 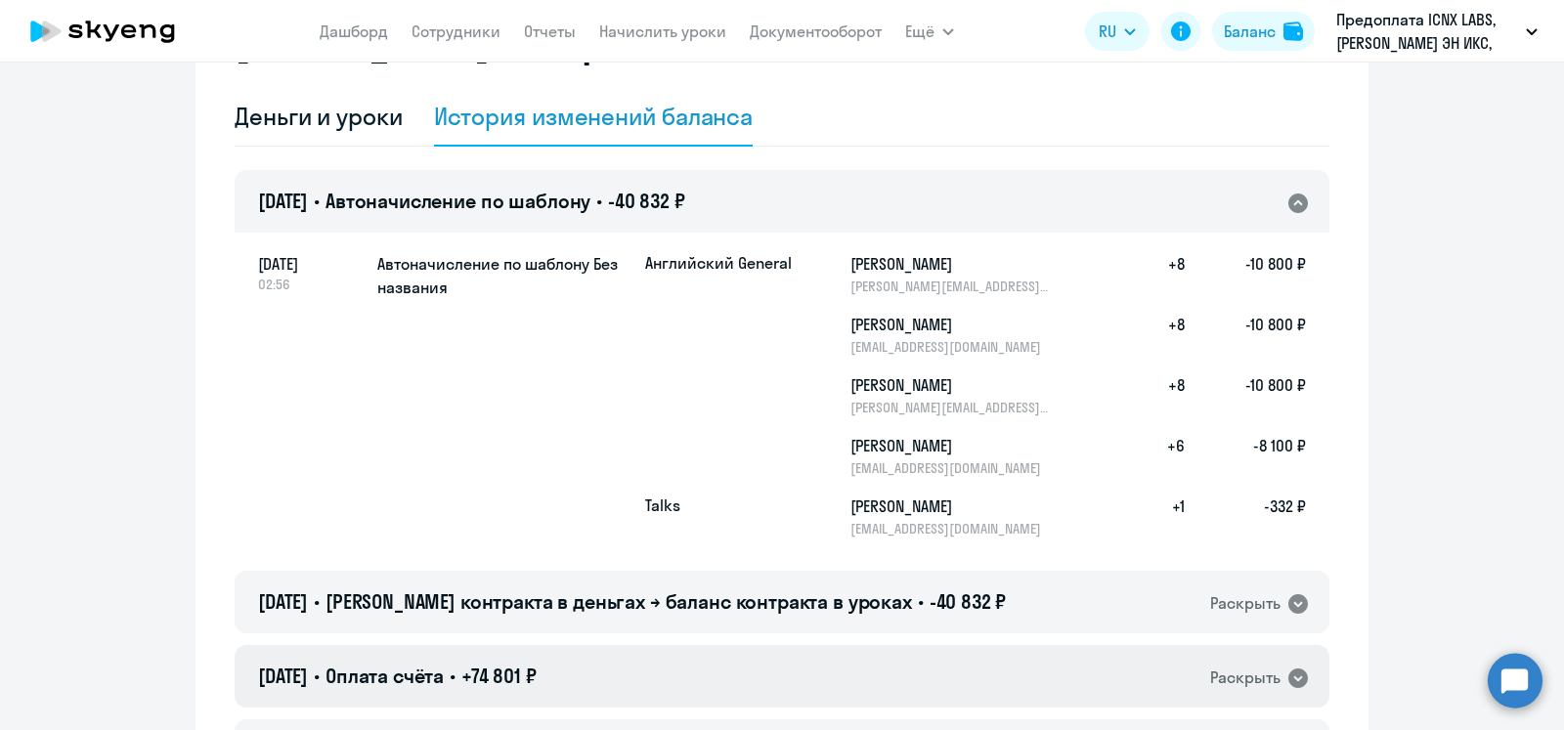 I want to click on span: 02:56, so click(x=310, y=284).